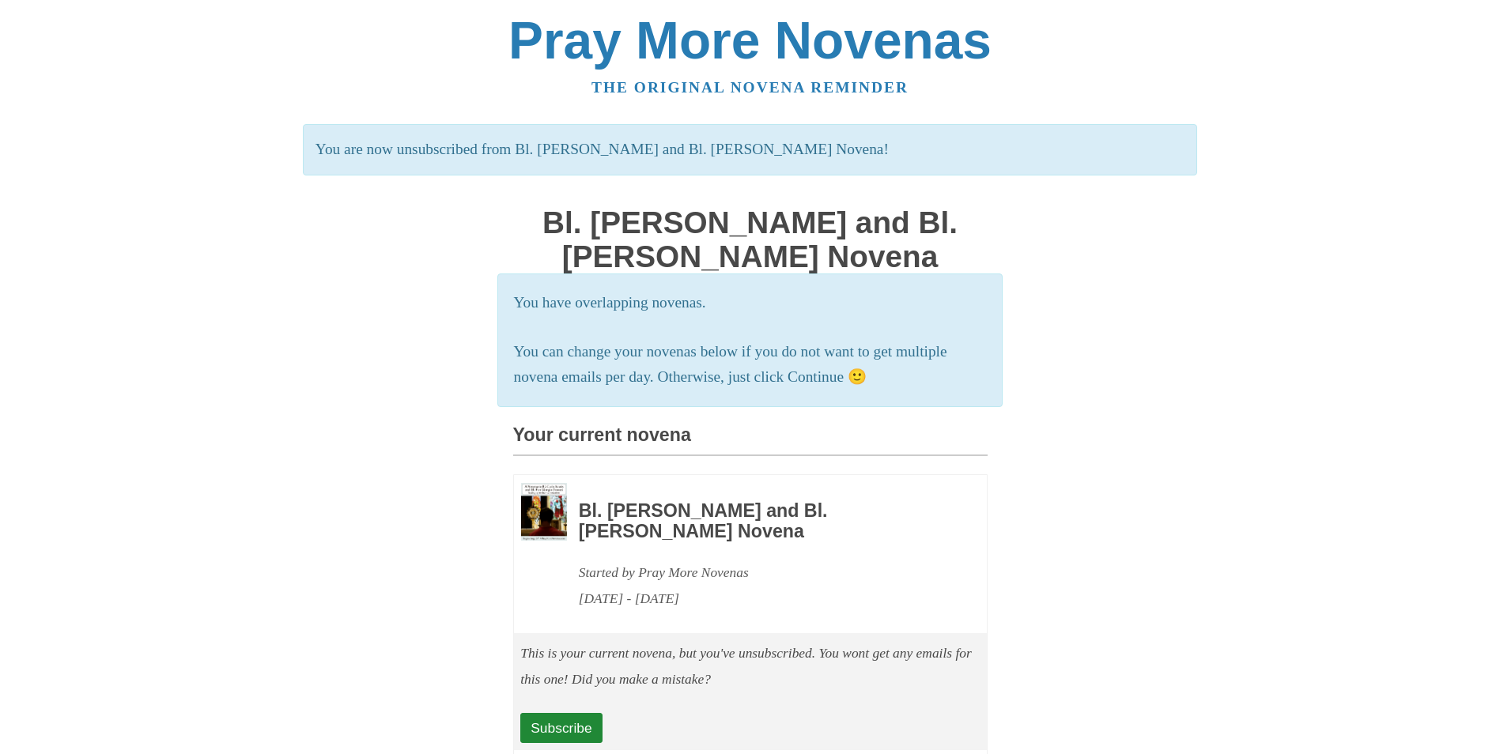 The height and width of the screenshot is (754, 1500). Describe the element at coordinates (761, 572) in the screenshot. I see `div: Started by Pray More Novenas` at that location.